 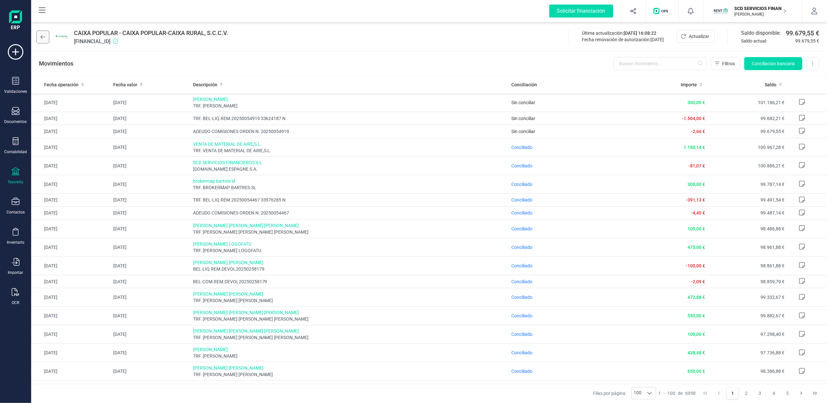 What do you see at coordinates (693, 118) in the screenshot?
I see `span: -1.504,00 €` at bounding box center [693, 118].